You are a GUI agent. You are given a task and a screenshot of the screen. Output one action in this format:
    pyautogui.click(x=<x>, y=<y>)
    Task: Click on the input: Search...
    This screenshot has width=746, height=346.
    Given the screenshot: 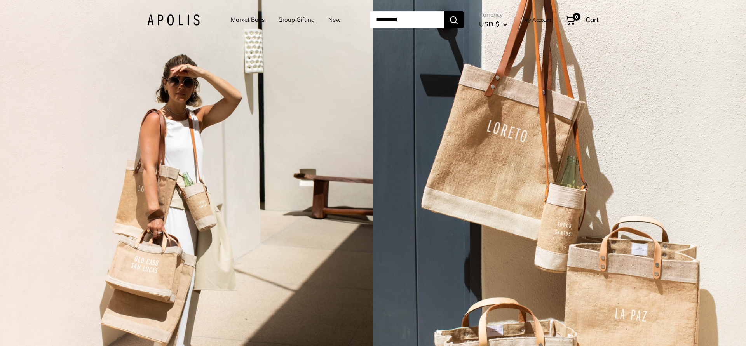 What is the action you would take?
    pyautogui.click(x=407, y=20)
    